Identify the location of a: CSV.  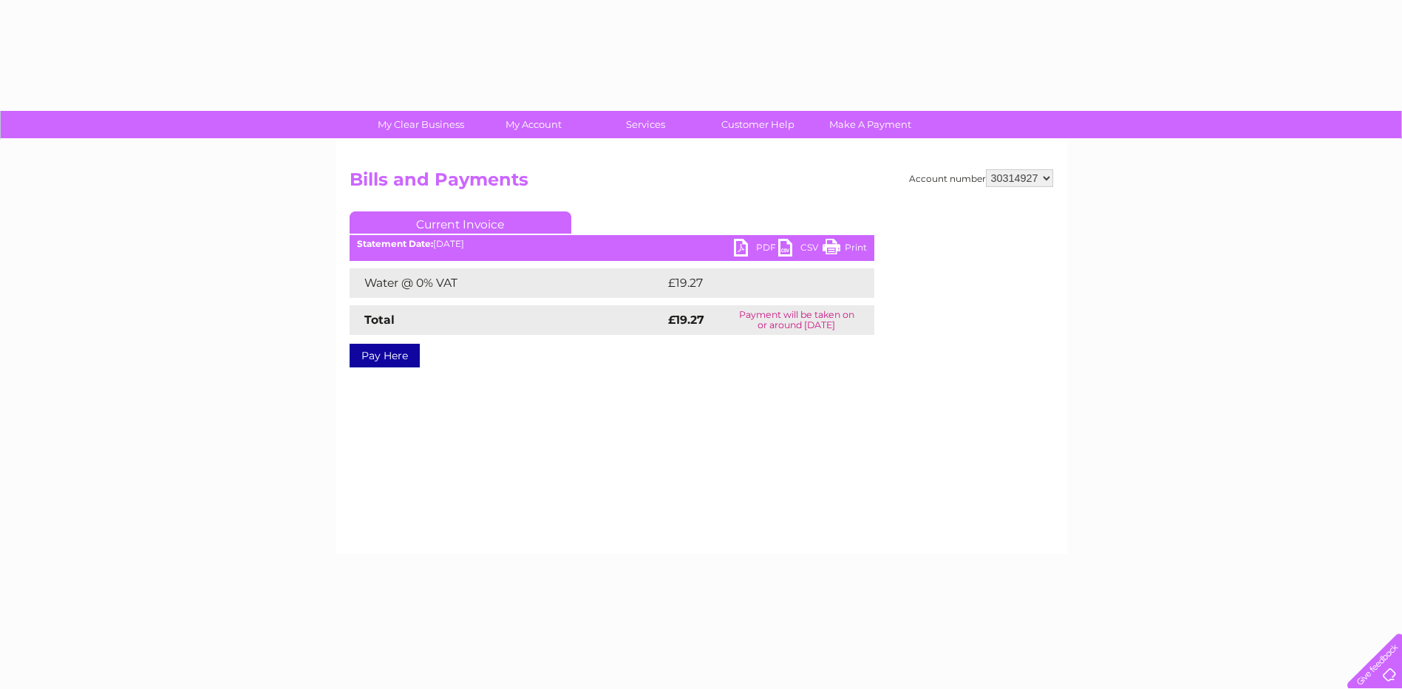
(800, 249).